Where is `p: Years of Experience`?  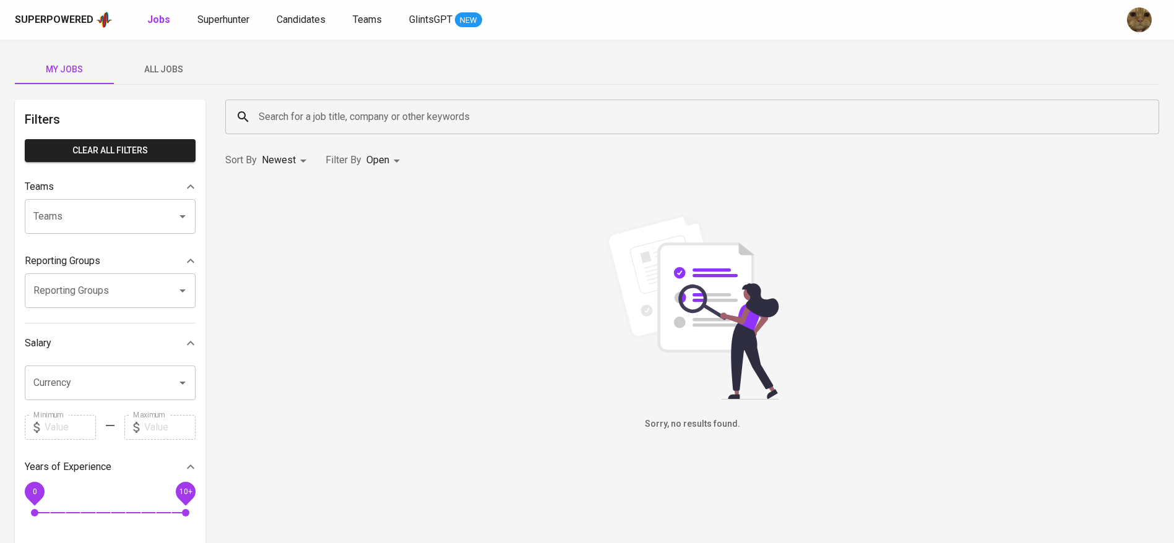
p: Years of Experience is located at coordinates (68, 467).